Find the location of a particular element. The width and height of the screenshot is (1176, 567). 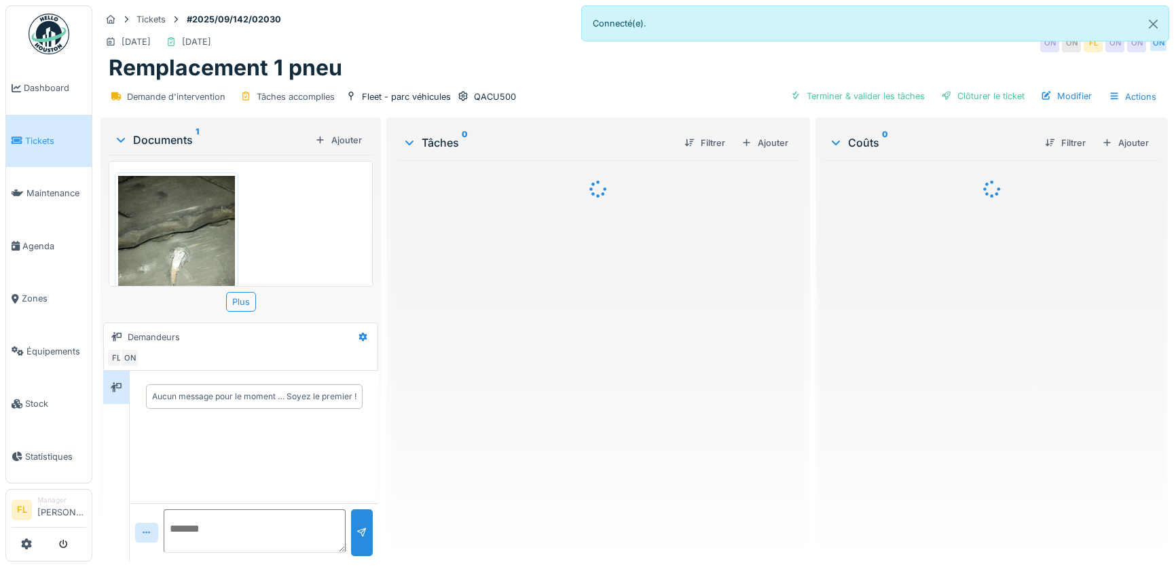

span: Zones is located at coordinates (54, 298).